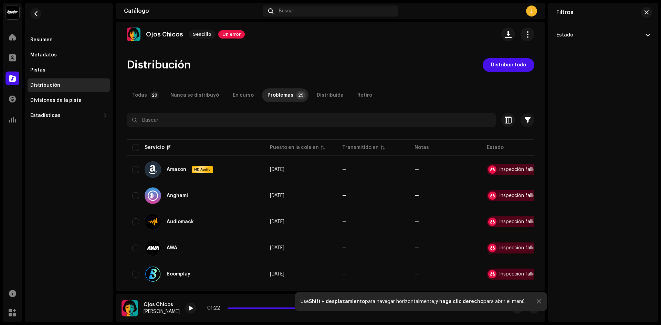 The image size is (661, 325). What do you see at coordinates (43, 55) in the screenshot?
I see `div: Metadatos` at bounding box center [43, 55].